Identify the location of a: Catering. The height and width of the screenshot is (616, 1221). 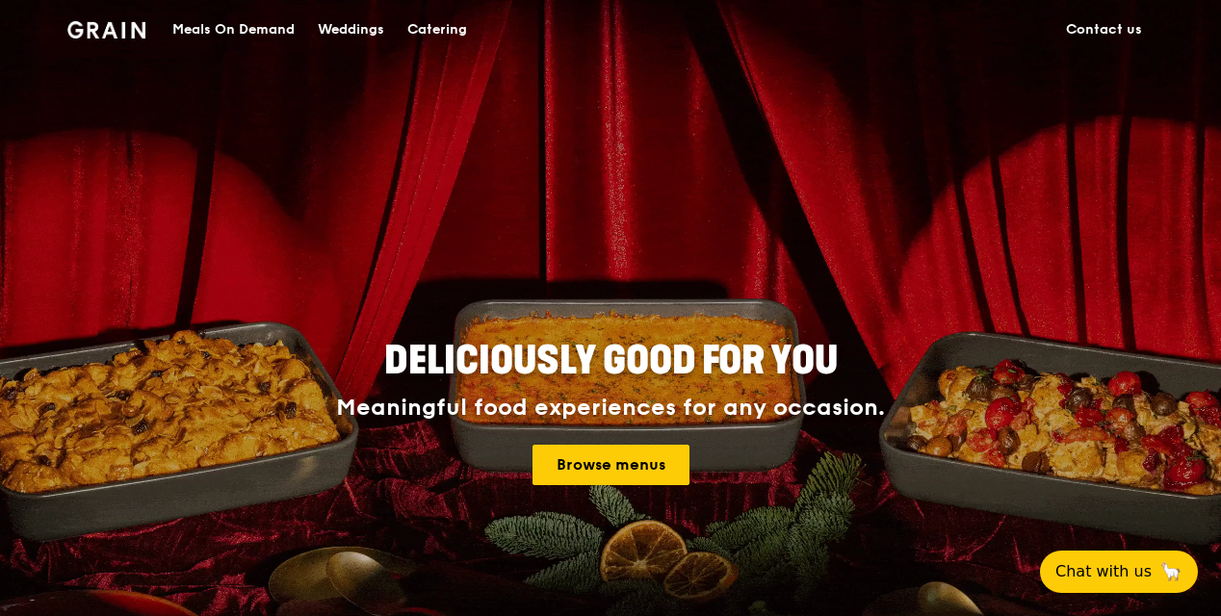
(437, 30).